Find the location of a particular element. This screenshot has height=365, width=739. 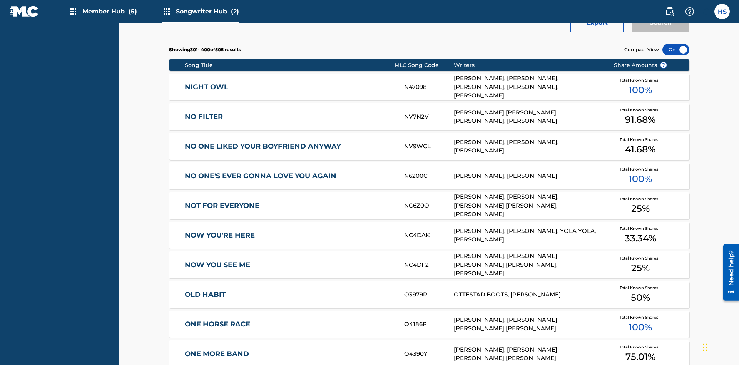

div: Notifications is located at coordinates (706, 12).